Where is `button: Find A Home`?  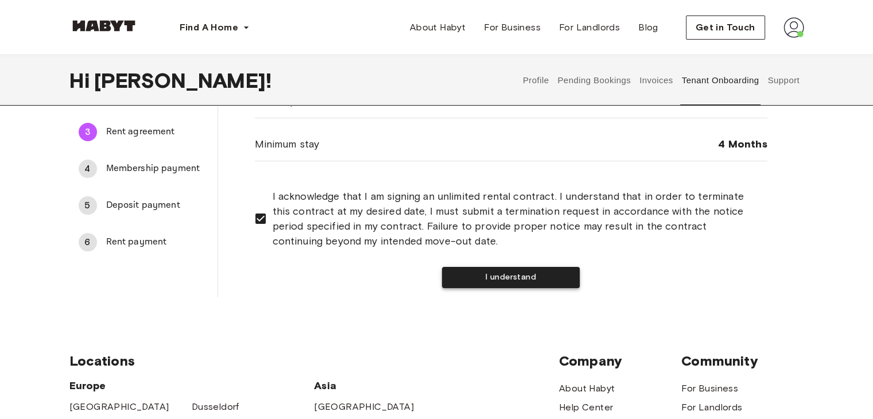 button: Find A Home is located at coordinates (215, 28).